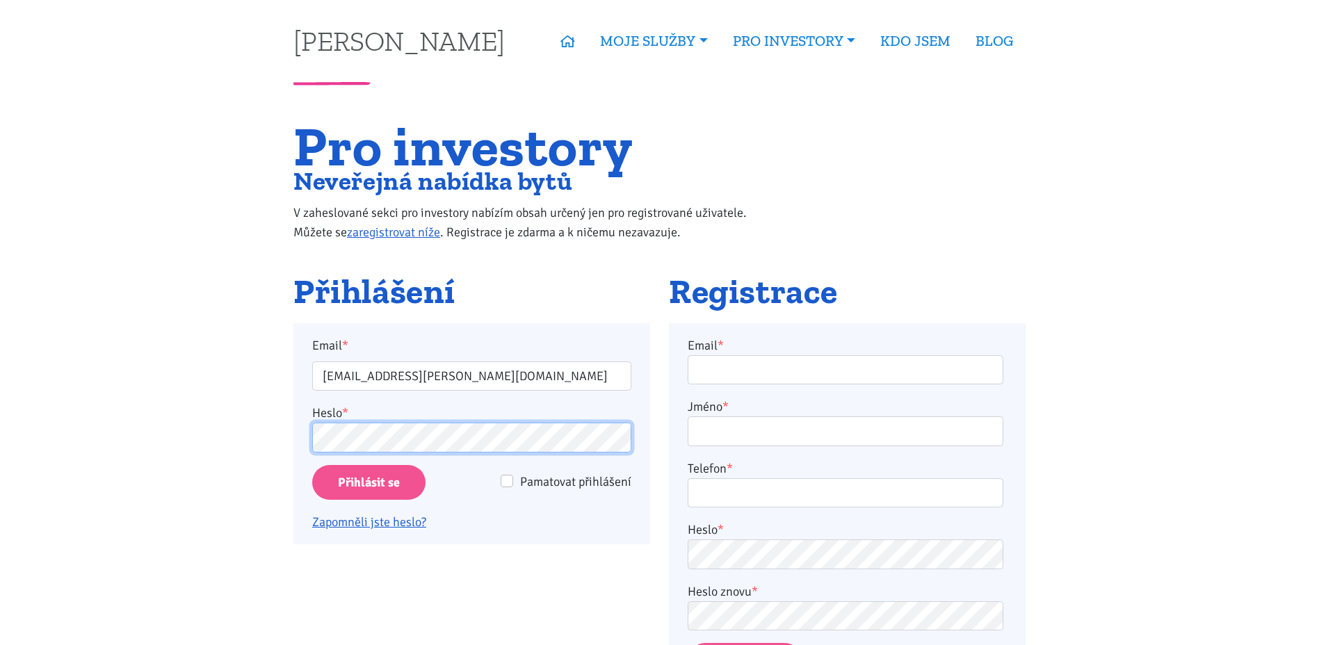 The width and height of the screenshot is (1319, 645). I want to click on a: PRO INVESTORY, so click(794, 41).